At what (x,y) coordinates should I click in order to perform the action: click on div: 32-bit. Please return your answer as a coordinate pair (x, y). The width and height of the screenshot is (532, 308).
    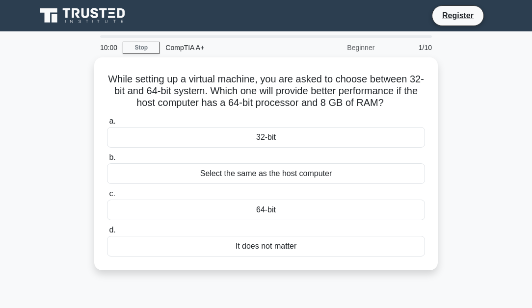
    Looking at the image, I should click on (266, 137).